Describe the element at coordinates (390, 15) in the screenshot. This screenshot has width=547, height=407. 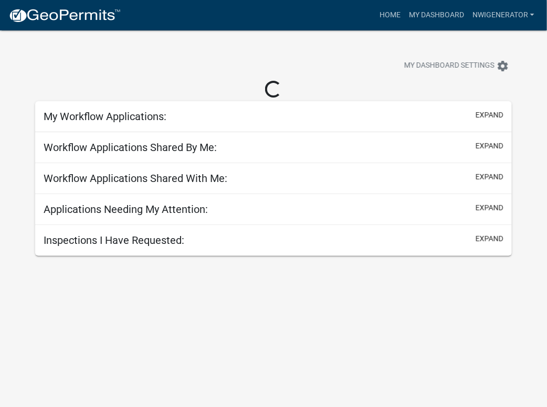
I see `a: Home` at that location.